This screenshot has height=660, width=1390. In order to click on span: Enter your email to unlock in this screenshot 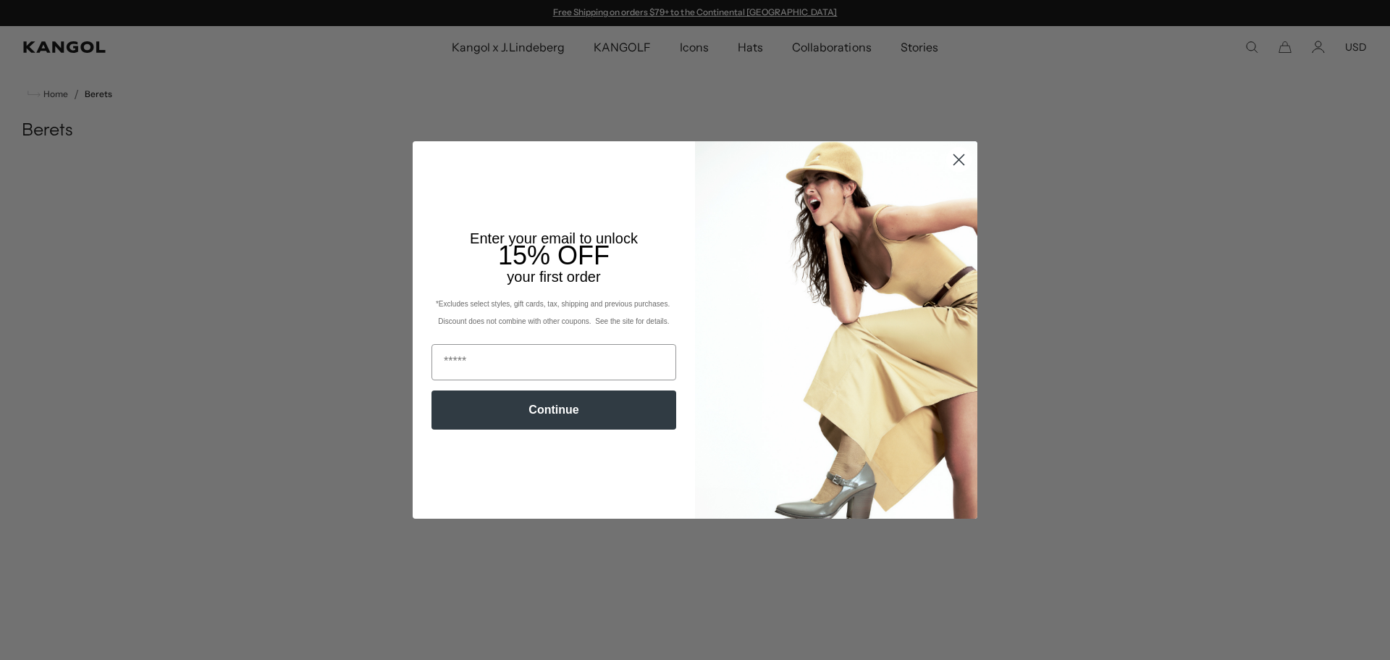, I will do `click(554, 238)`.